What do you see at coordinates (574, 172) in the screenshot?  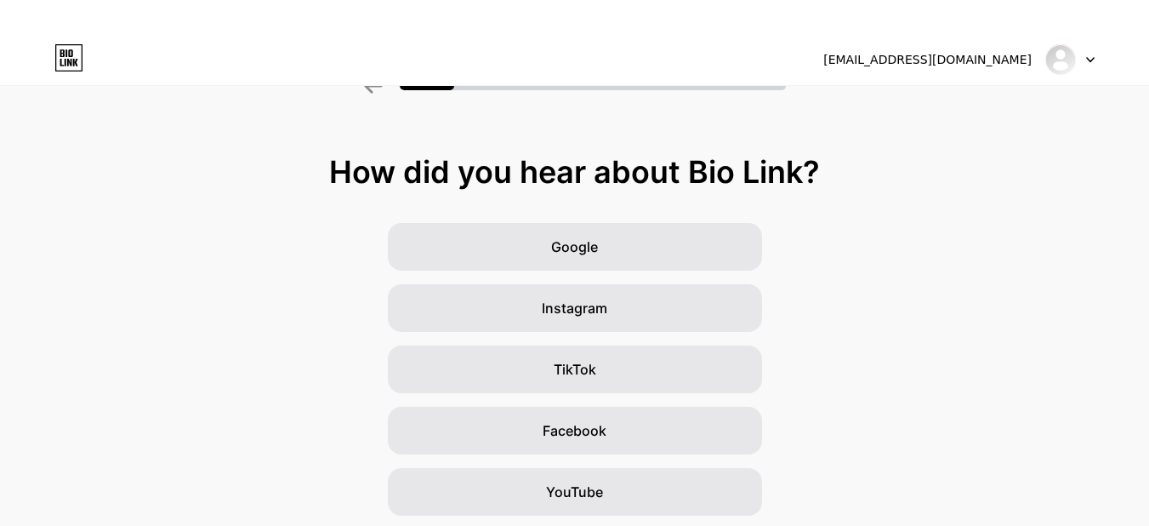 I see `div: How did you hear about Bio Link?` at bounding box center [574, 172].